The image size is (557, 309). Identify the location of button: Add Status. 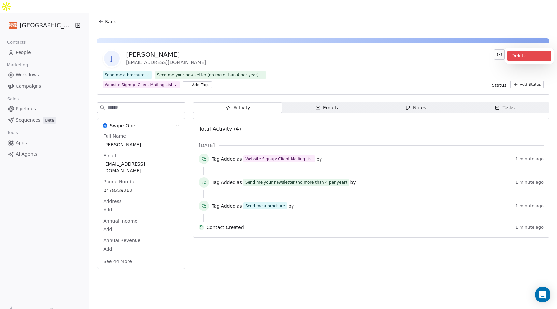
(527, 84).